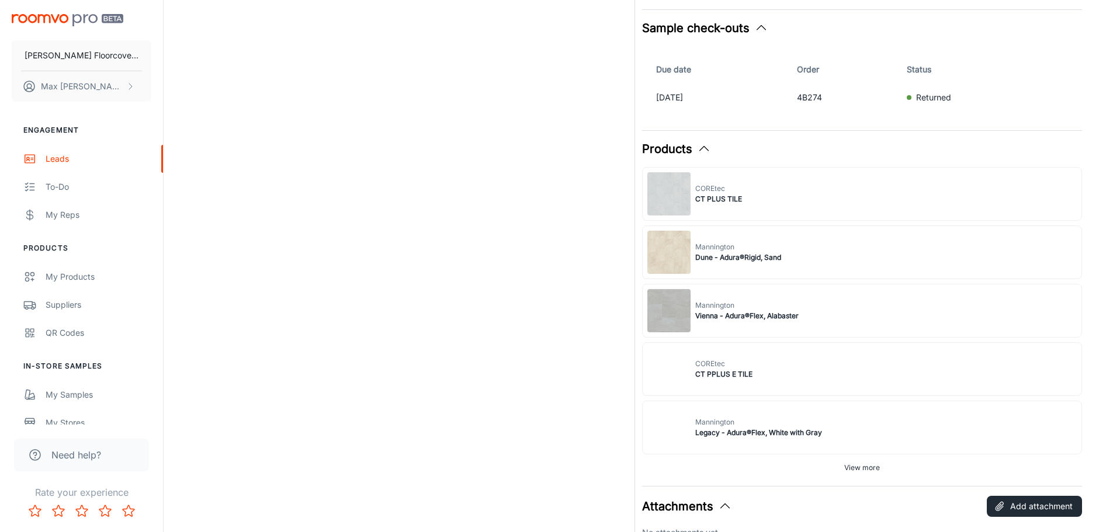 The image size is (1113, 532). Describe the element at coordinates (988, 70) in the screenshot. I see `th: Status` at that location.